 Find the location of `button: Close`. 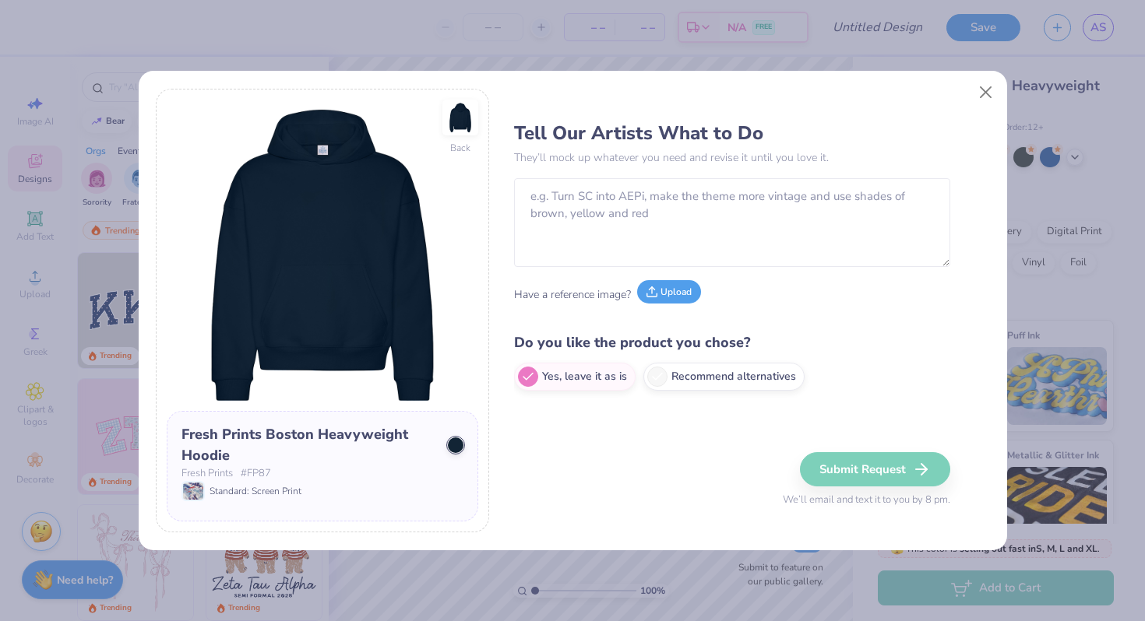

button: Close is located at coordinates (985, 93).